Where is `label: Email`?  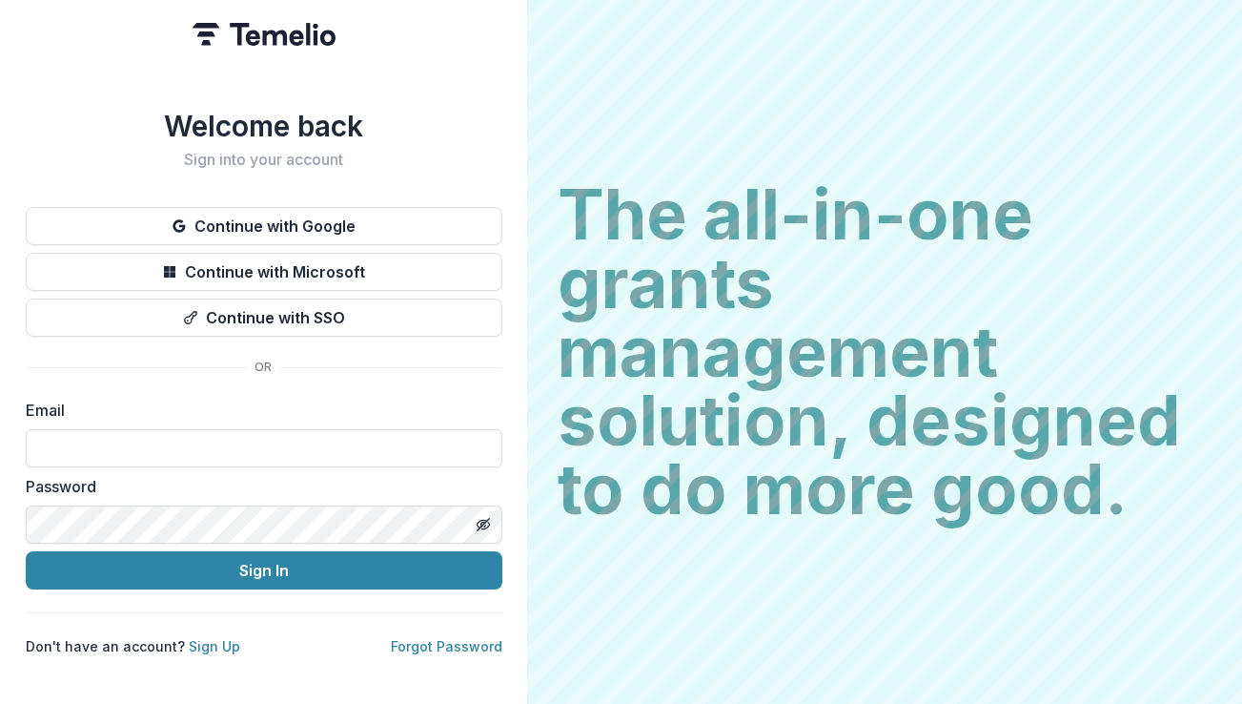 label: Email is located at coordinates (258, 410).